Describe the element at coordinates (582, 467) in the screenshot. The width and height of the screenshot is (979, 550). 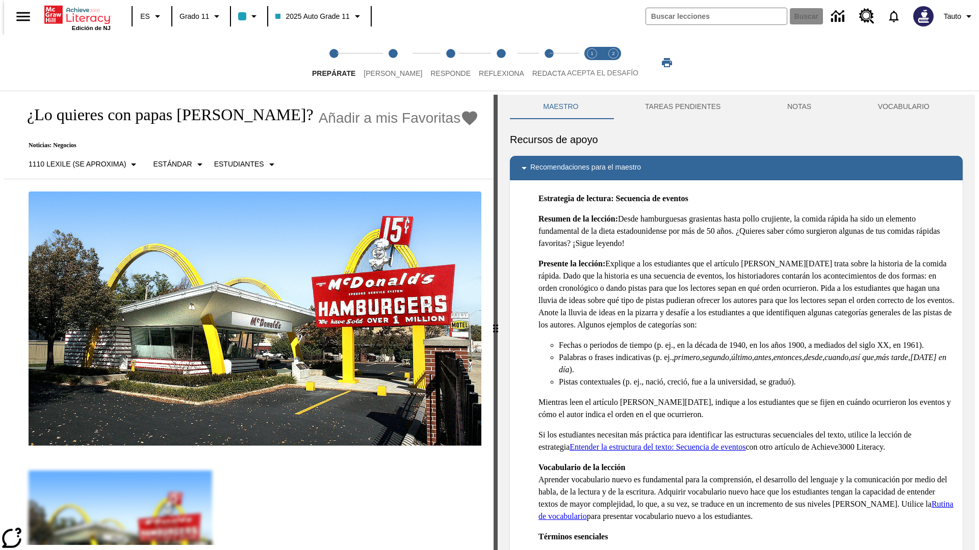
I see `strong: Vocabulario de la lección` at that location.